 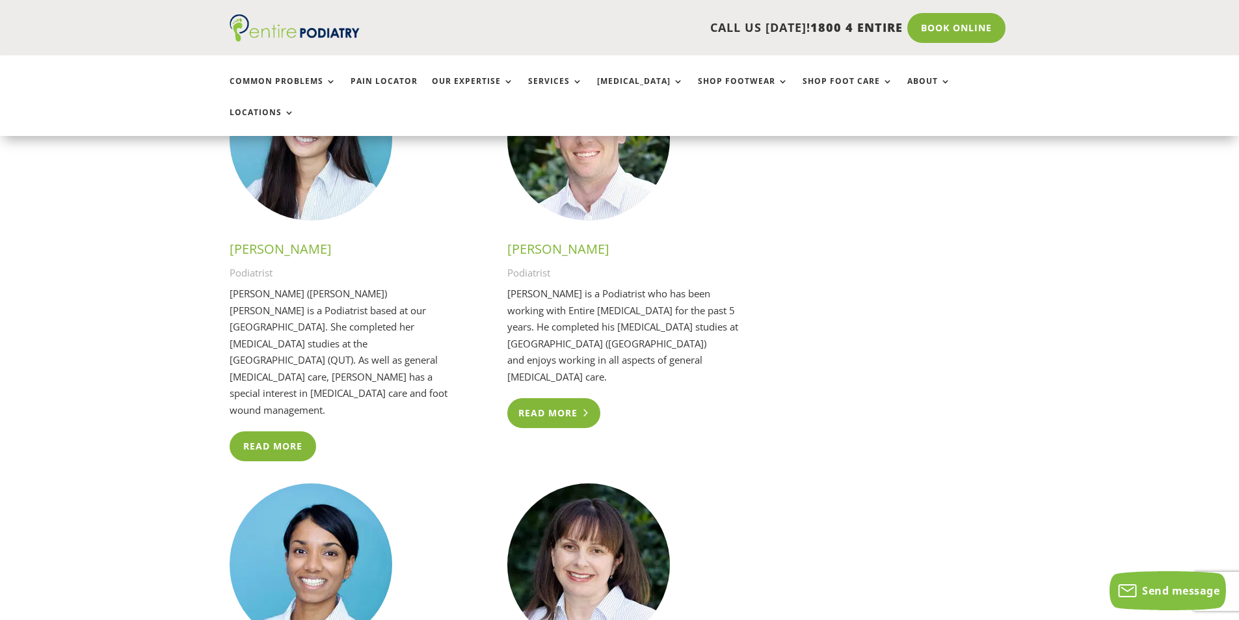 I want to click on a: Pain Locator, so click(x=384, y=90).